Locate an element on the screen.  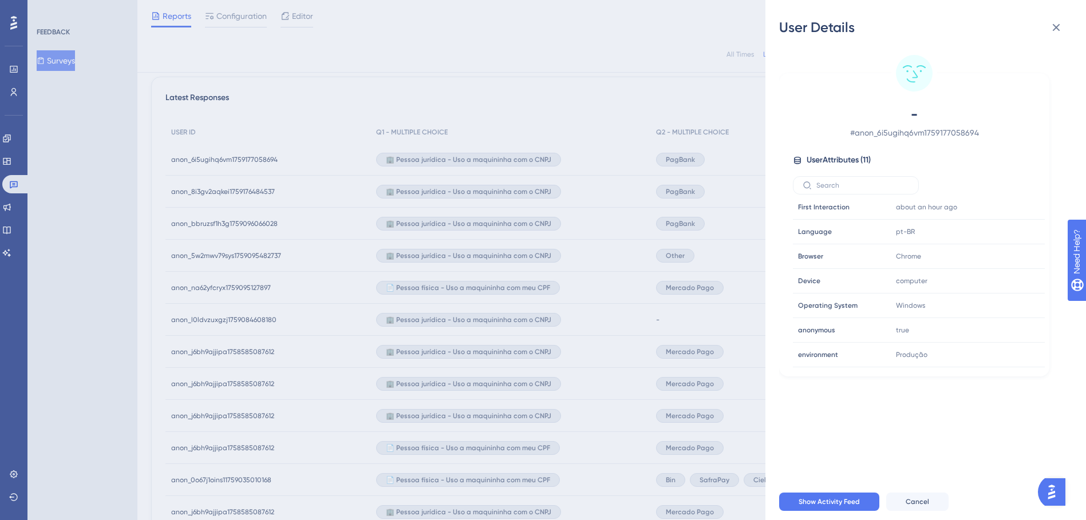
span: # anon_6i5ugihq6vm1759177058694 is located at coordinates (914, 133).